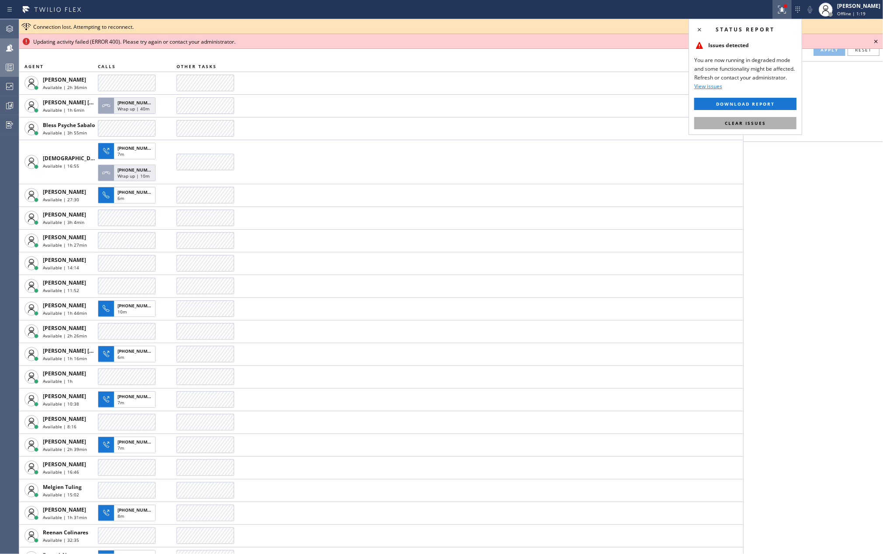  What do you see at coordinates (121, 516) in the screenshot?
I see `span: 8m` at bounding box center [121, 516].